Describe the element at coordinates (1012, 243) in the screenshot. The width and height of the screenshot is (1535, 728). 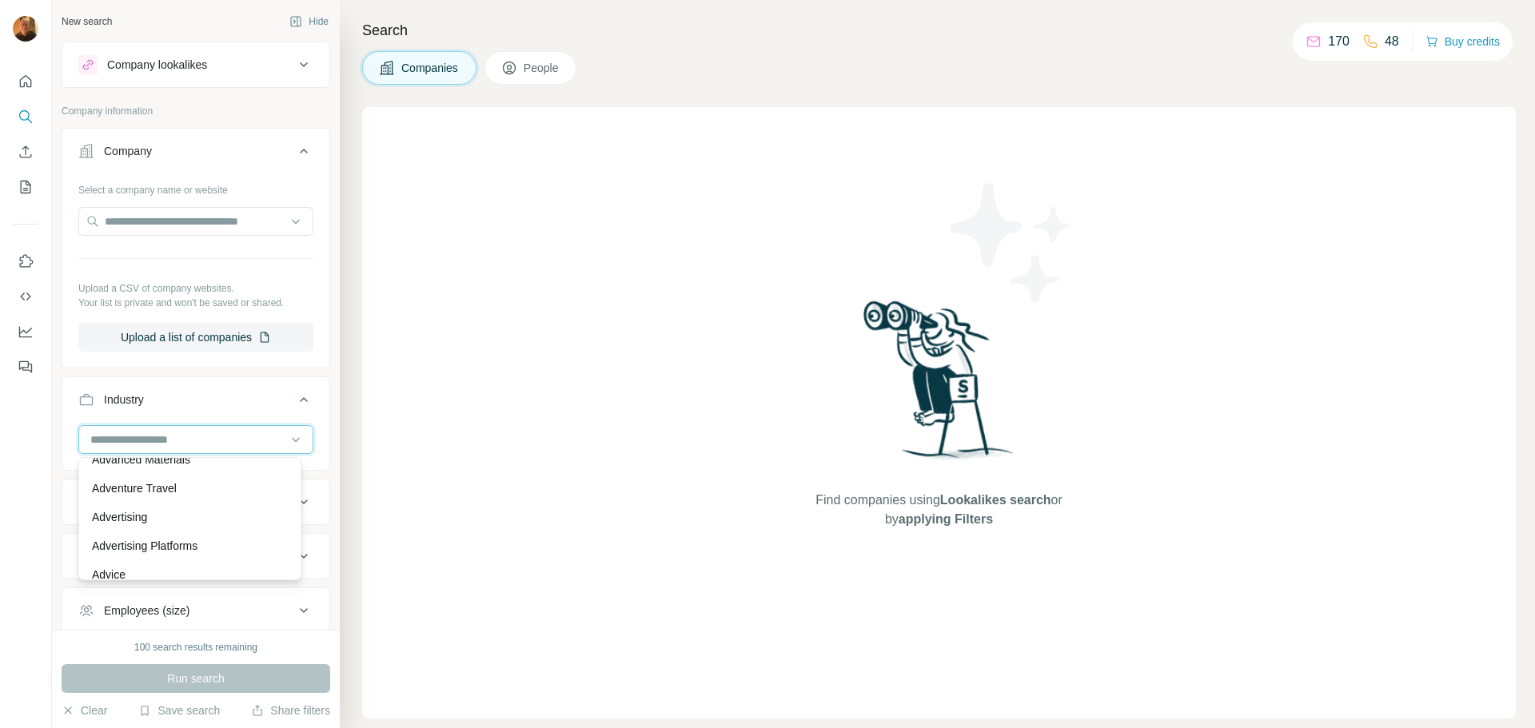
I see `img: Surfe Illustration - Stars` at that location.